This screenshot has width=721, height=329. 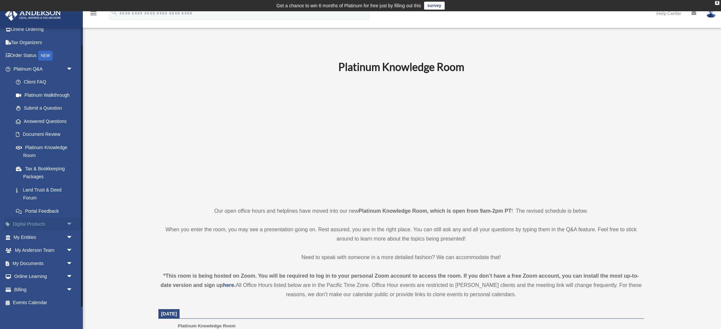 What do you see at coordinates (348, 6) in the screenshot?
I see `div: Get a chance to win 6 months of Platinum for free just by filling out this` at bounding box center [348, 6].